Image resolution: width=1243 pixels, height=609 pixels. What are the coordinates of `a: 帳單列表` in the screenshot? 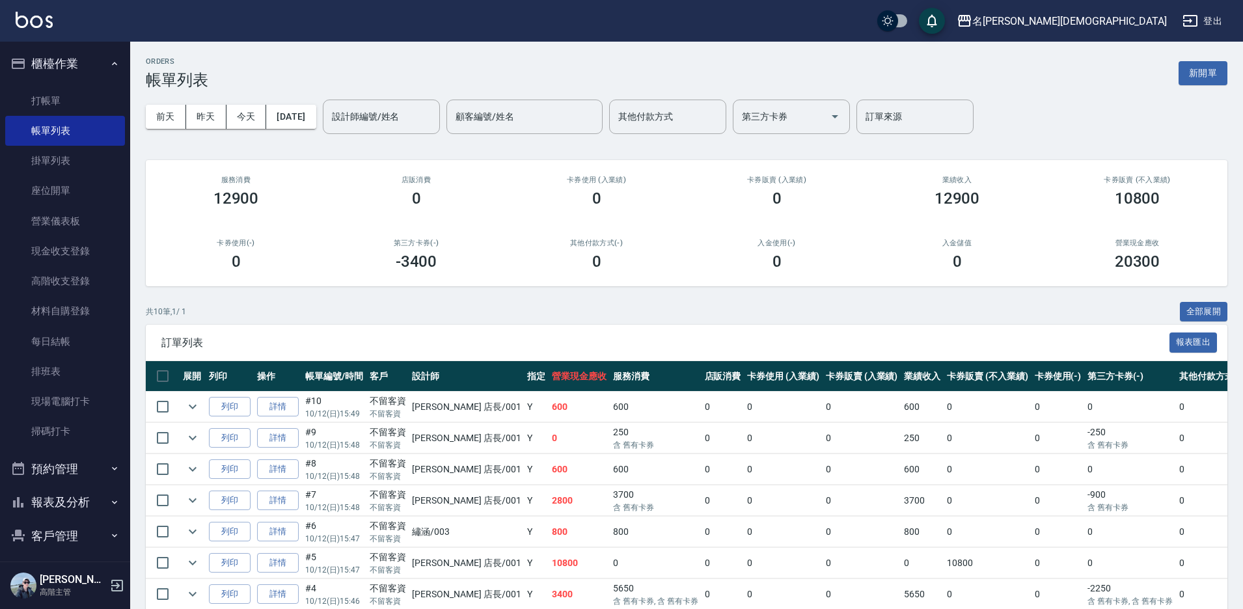 It's located at (65, 131).